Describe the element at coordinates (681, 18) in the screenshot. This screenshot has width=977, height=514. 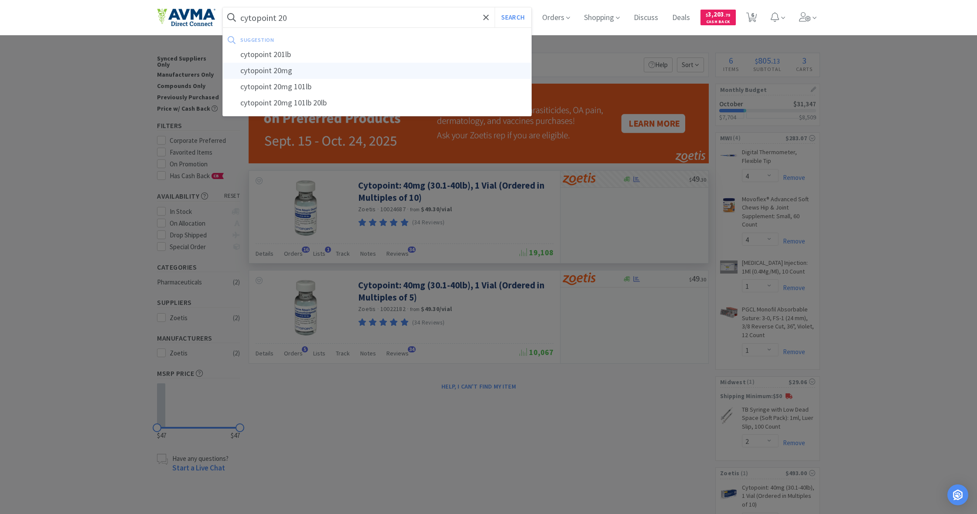
I see `a: Deals` at that location.